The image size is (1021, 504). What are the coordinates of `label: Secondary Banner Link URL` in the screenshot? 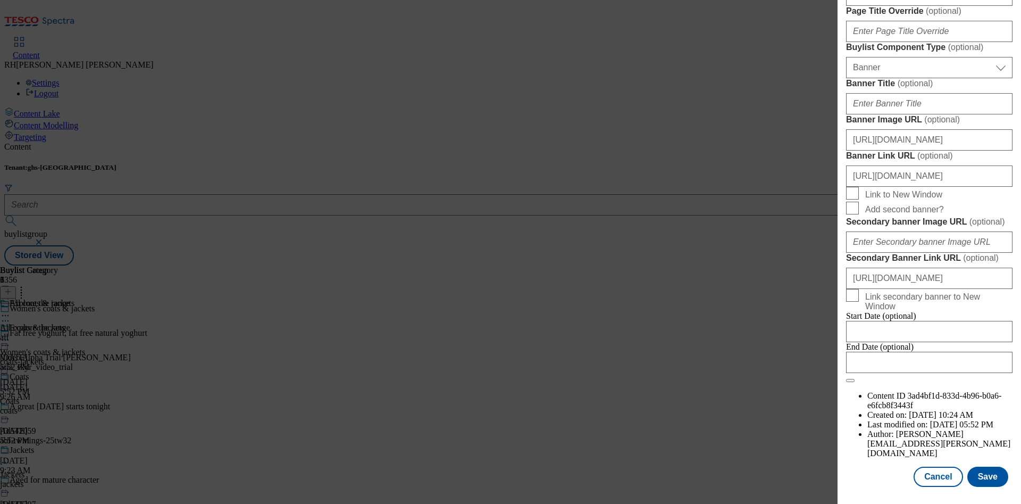 It's located at (929, 258).